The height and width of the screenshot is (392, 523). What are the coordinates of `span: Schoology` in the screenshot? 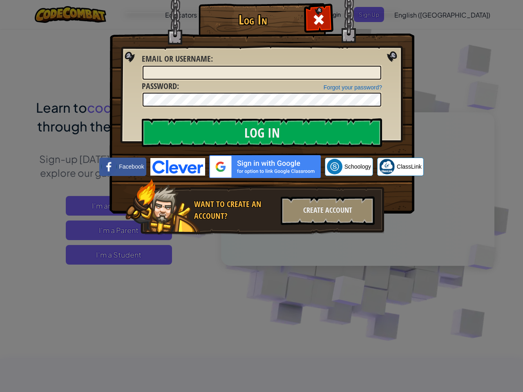 It's located at (358, 167).